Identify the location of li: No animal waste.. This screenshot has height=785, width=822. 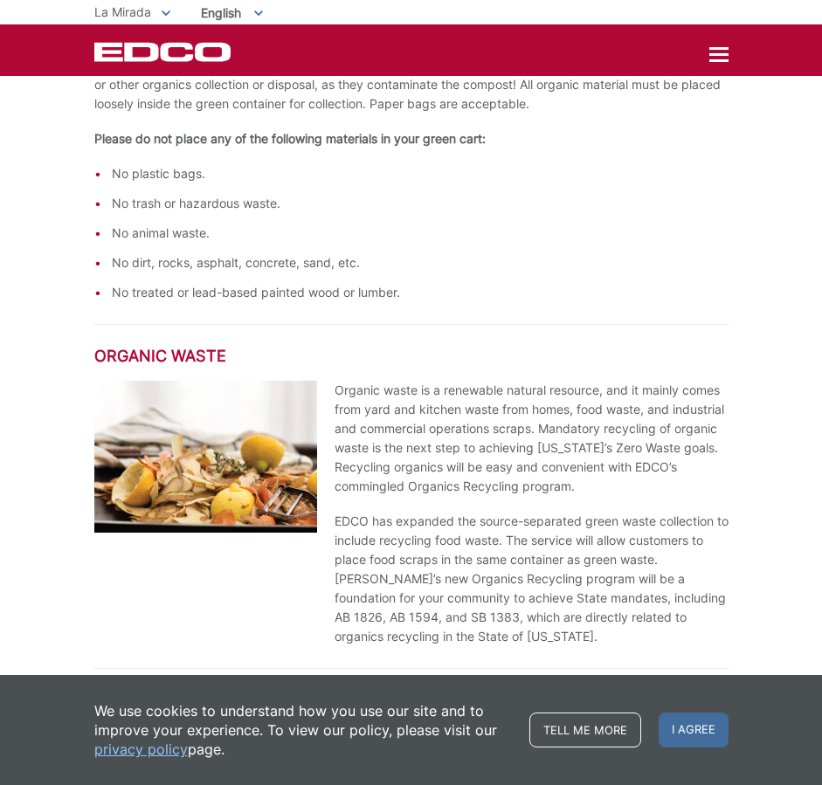
(420, 233).